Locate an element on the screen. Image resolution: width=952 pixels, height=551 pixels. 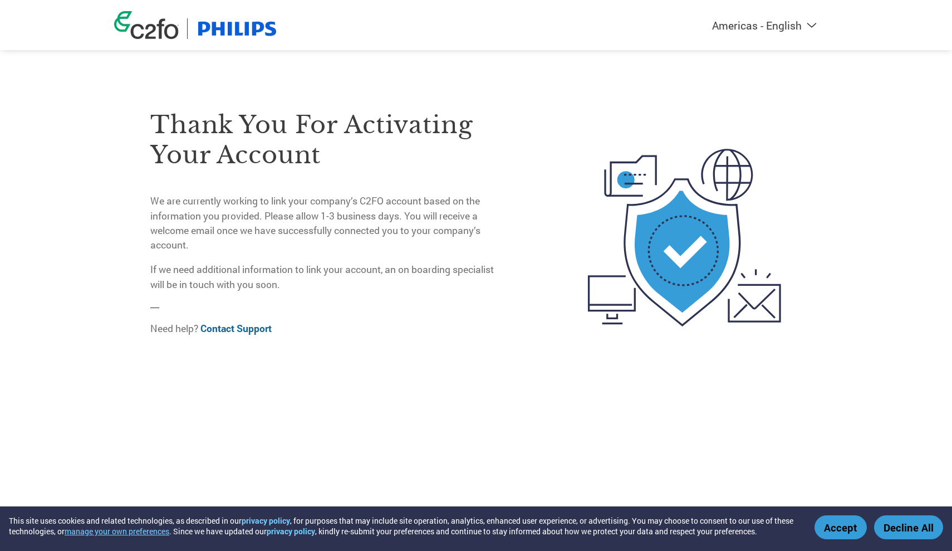
img: c2fo logo is located at coordinates (146, 25).